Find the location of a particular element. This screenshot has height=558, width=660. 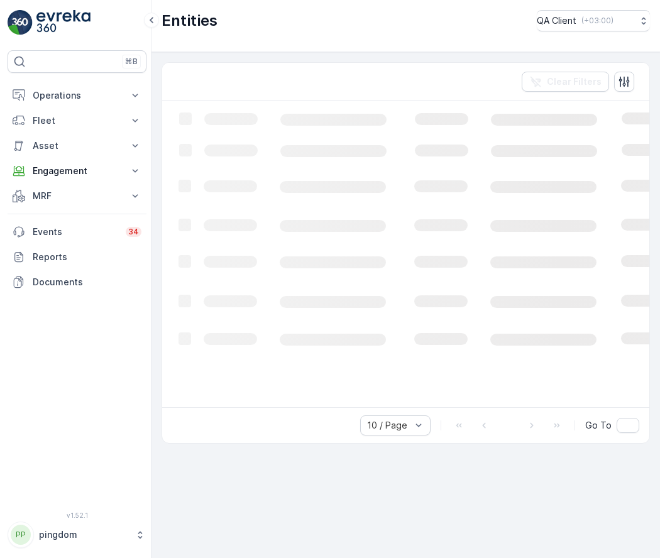

p: Reports is located at coordinates (87, 257).